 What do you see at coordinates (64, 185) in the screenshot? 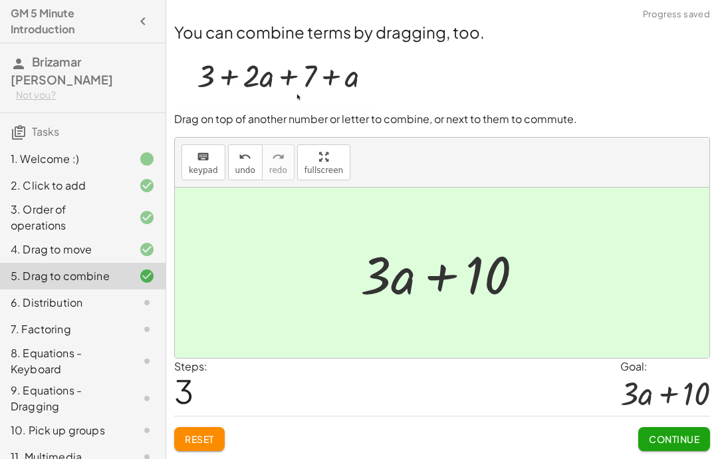
I see `div: 2. Click to add` at bounding box center [64, 185].